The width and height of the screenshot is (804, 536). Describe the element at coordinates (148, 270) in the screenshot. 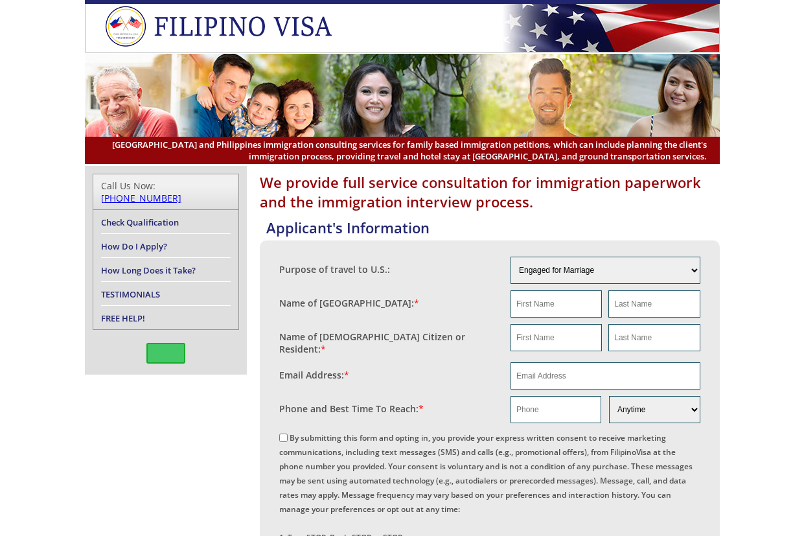

I see `a: How Long Does it Take?` at that location.